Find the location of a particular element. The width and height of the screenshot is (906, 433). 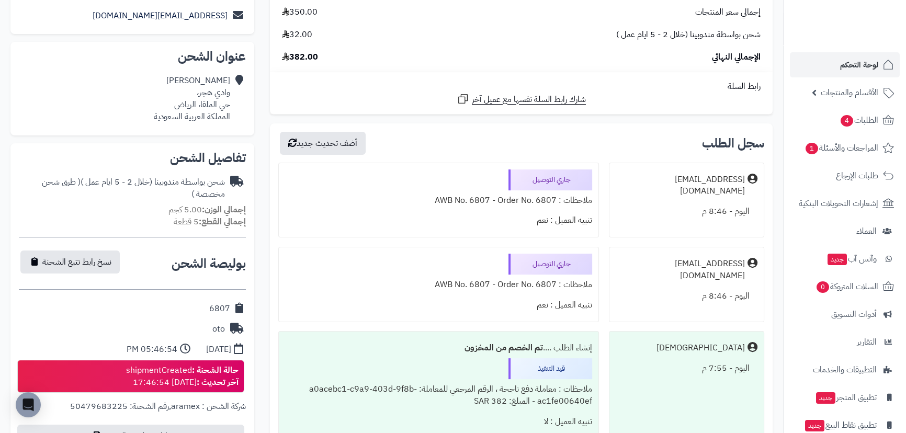

a: وآتس آبجديد is located at coordinates (845, 259).